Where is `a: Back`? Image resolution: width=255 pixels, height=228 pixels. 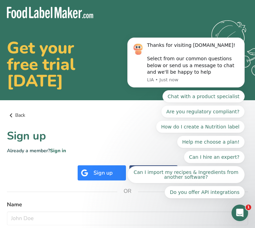
a: Back is located at coordinates (127, 116).